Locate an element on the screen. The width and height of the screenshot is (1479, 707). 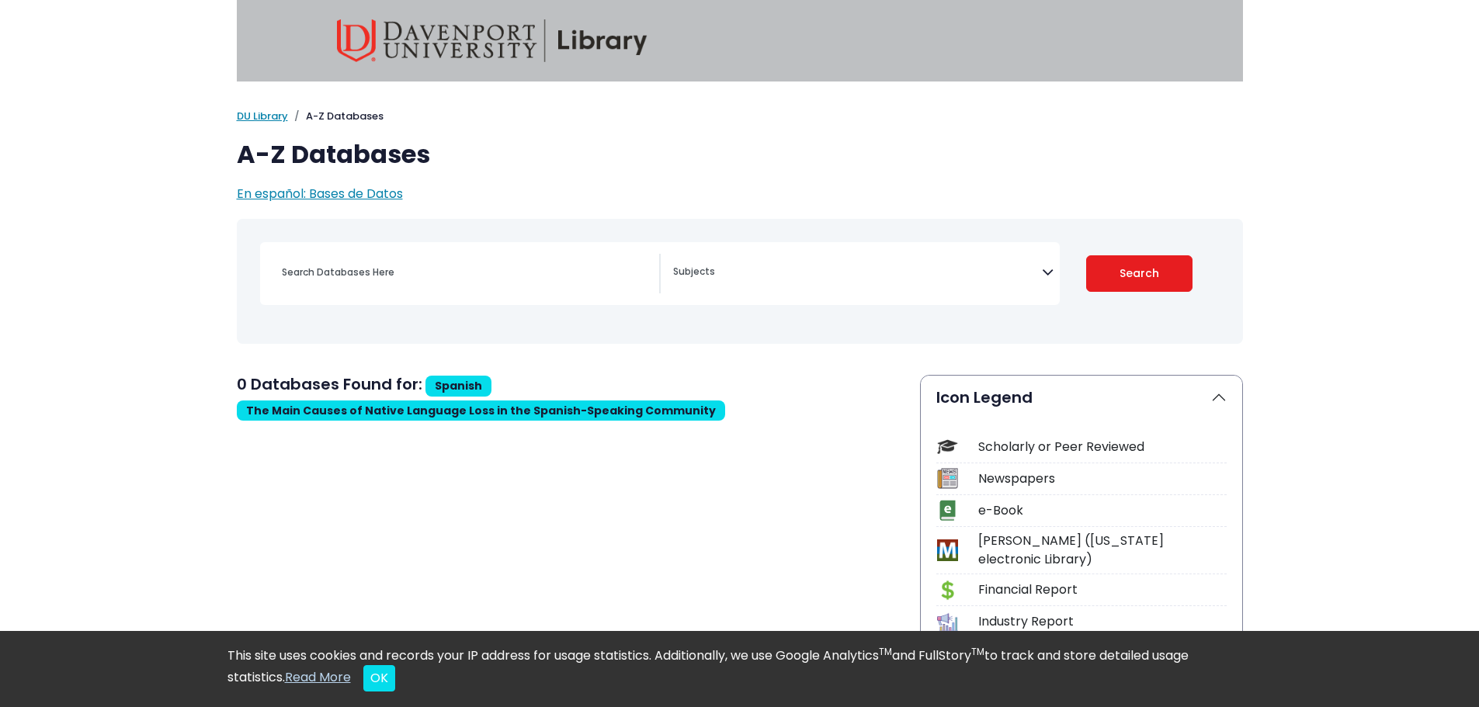
a: DU Library is located at coordinates (262, 116).